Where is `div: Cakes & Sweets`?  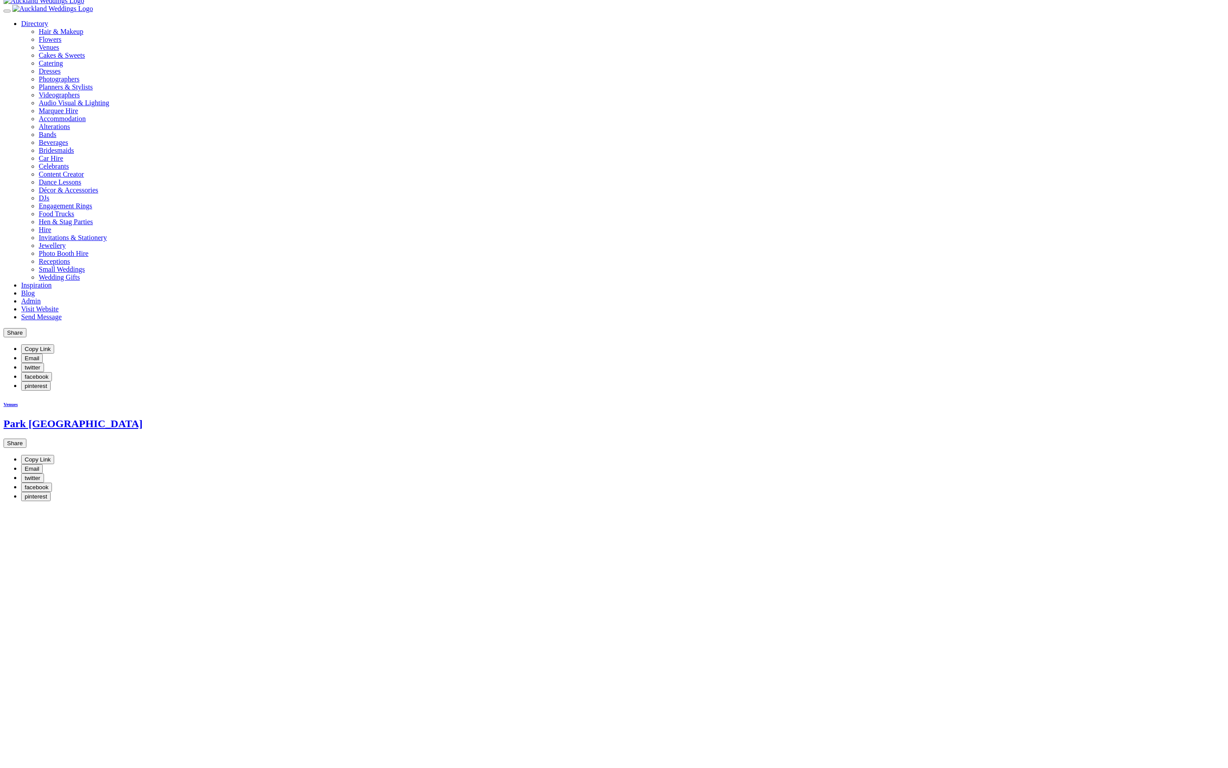 div: Cakes & Sweets is located at coordinates (631, 55).